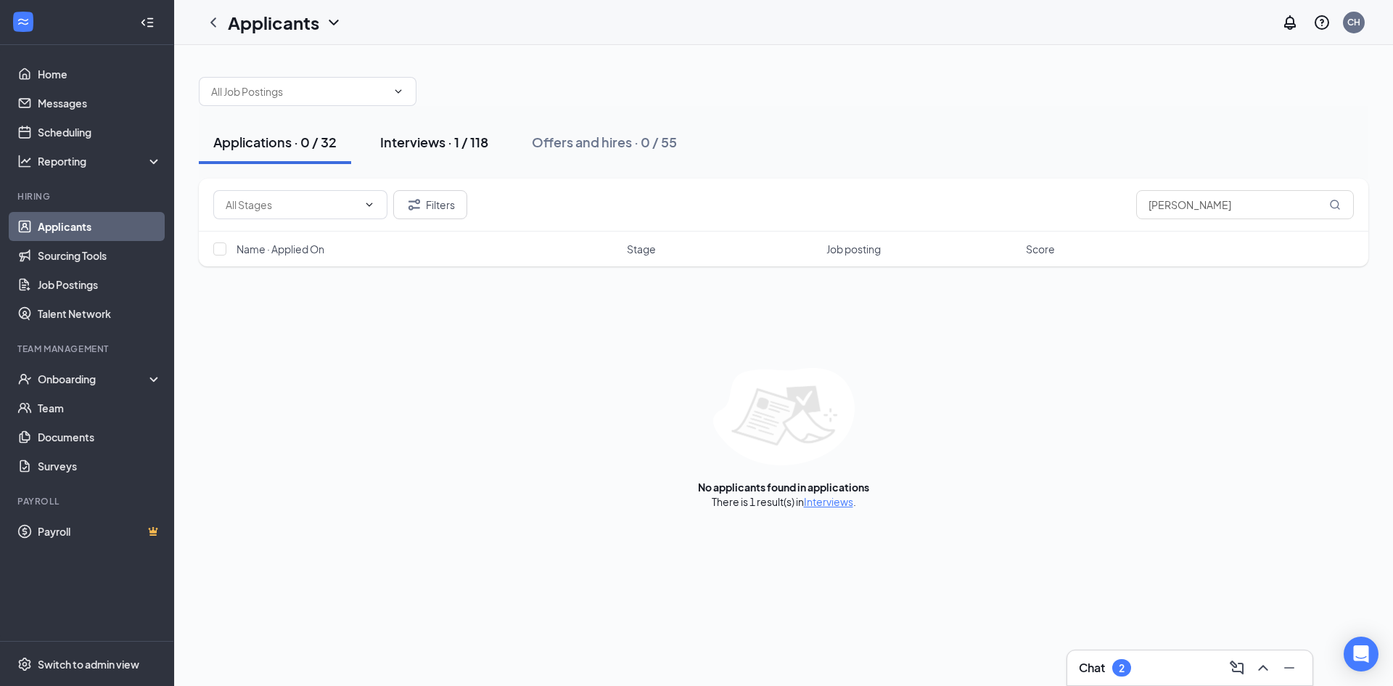 This screenshot has width=1393, height=686. I want to click on span: Name · Applied On, so click(280, 249).